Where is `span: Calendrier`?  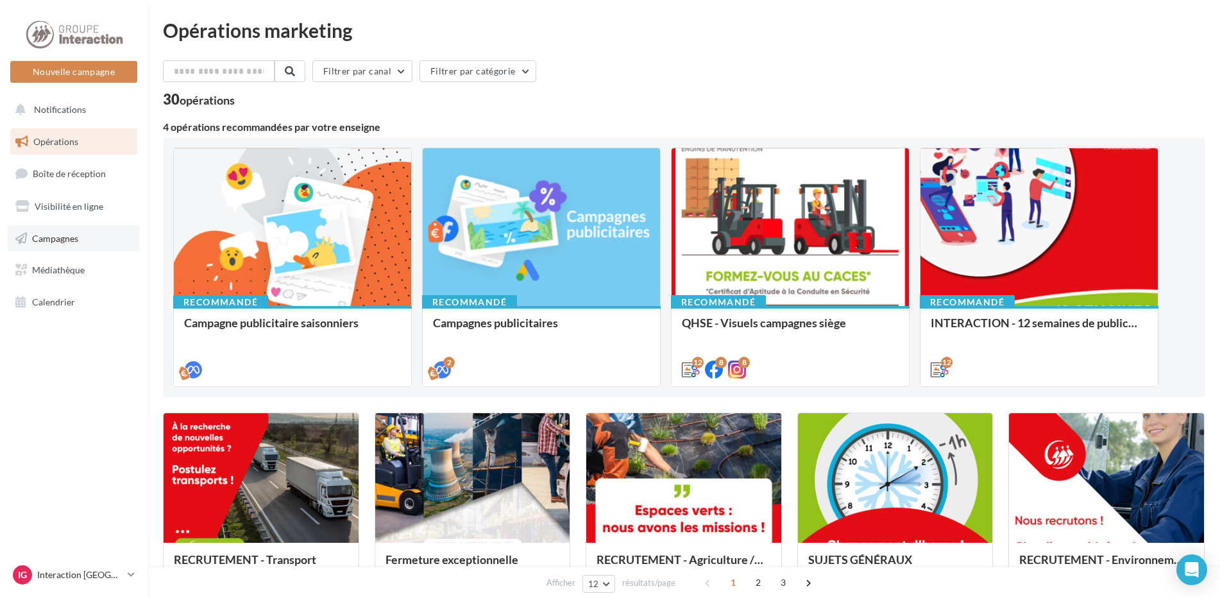
span: Calendrier is located at coordinates (53, 301).